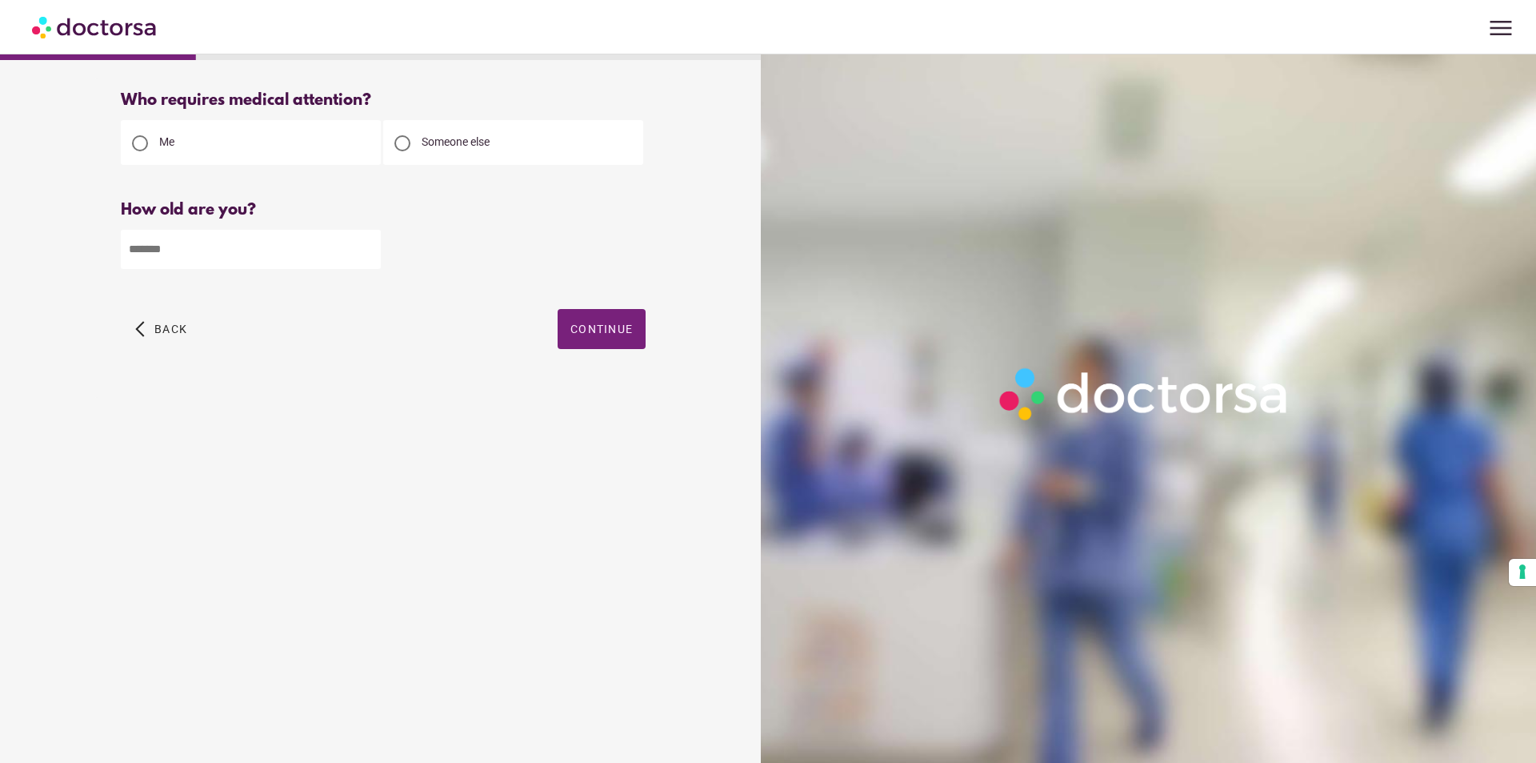 This screenshot has width=1536, height=763. I want to click on img: Logo-Doctorsa-trans-White-partial-flat.png, so click(1145, 394).